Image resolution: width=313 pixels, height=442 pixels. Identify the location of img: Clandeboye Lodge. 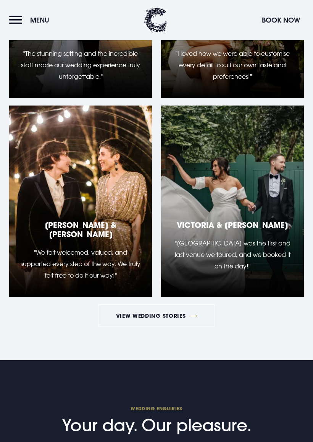
(156, 20).